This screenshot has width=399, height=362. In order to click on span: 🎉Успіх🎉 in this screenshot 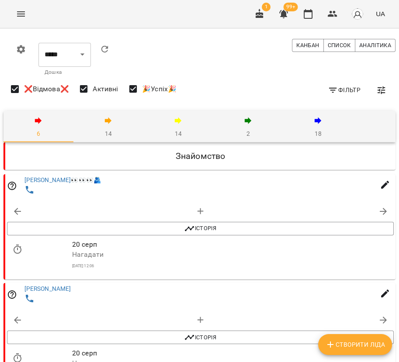, I will do `click(159, 89)`.